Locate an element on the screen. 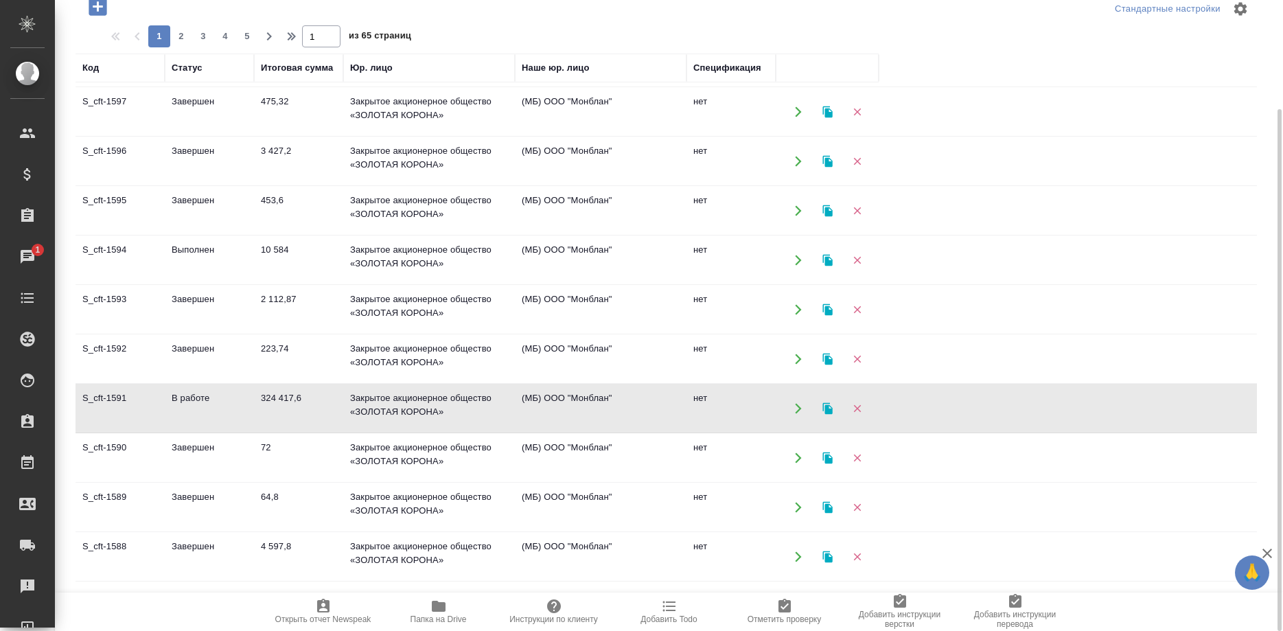 The height and width of the screenshot is (631, 1283). span: 1 is located at coordinates (37, 250).